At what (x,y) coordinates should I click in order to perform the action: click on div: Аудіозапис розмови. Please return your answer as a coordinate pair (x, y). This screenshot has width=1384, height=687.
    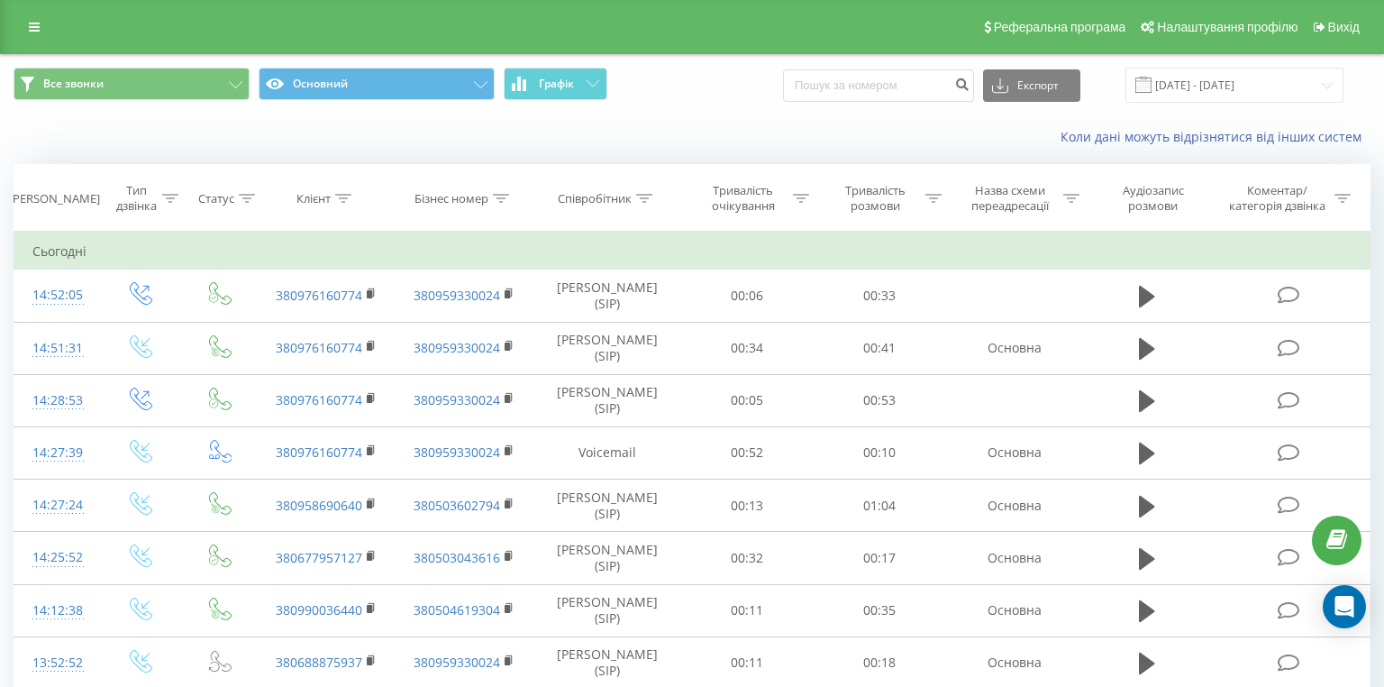
    Looking at the image, I should click on (1154, 198).